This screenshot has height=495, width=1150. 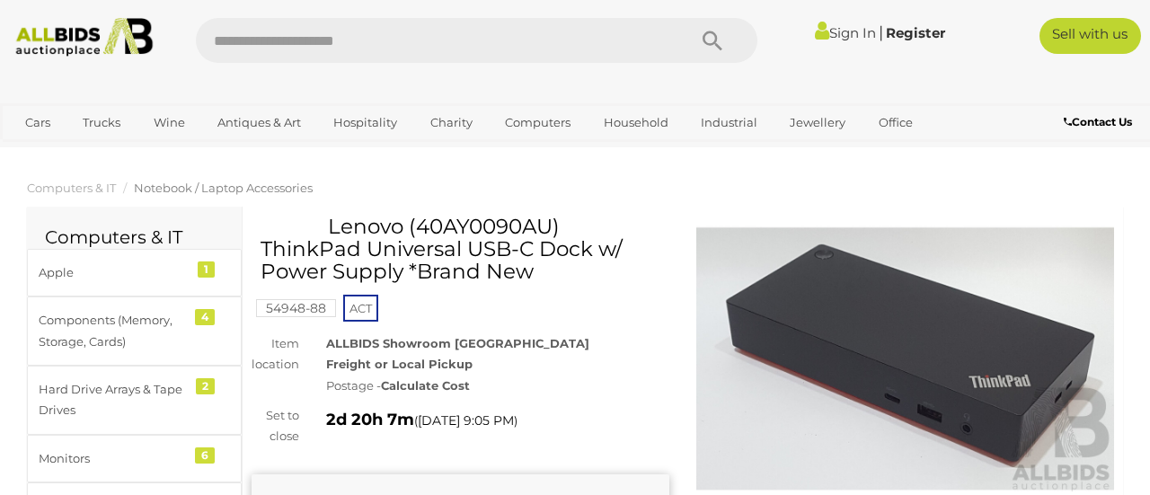 What do you see at coordinates (206, 270) in the screenshot?
I see `div: 1` at bounding box center [206, 270].